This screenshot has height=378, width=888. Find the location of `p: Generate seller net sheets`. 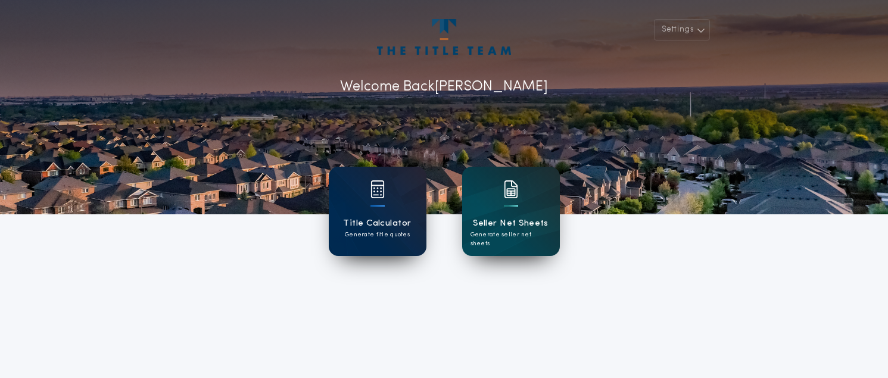

p: Generate seller net sheets is located at coordinates (511, 239).